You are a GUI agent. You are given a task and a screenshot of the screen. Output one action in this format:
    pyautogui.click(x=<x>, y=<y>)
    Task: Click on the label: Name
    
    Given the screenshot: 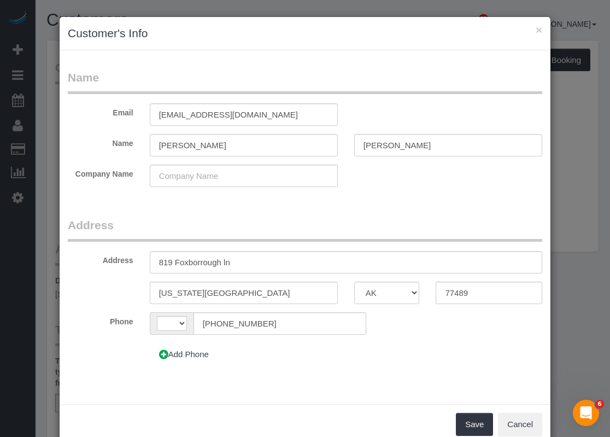 What is the action you would take?
    pyautogui.click(x=101, y=141)
    